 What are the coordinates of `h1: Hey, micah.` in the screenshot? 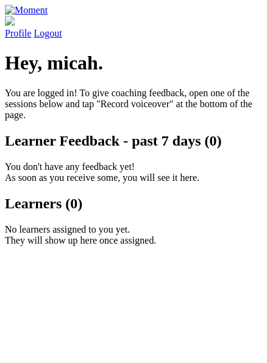 It's located at (133, 63).